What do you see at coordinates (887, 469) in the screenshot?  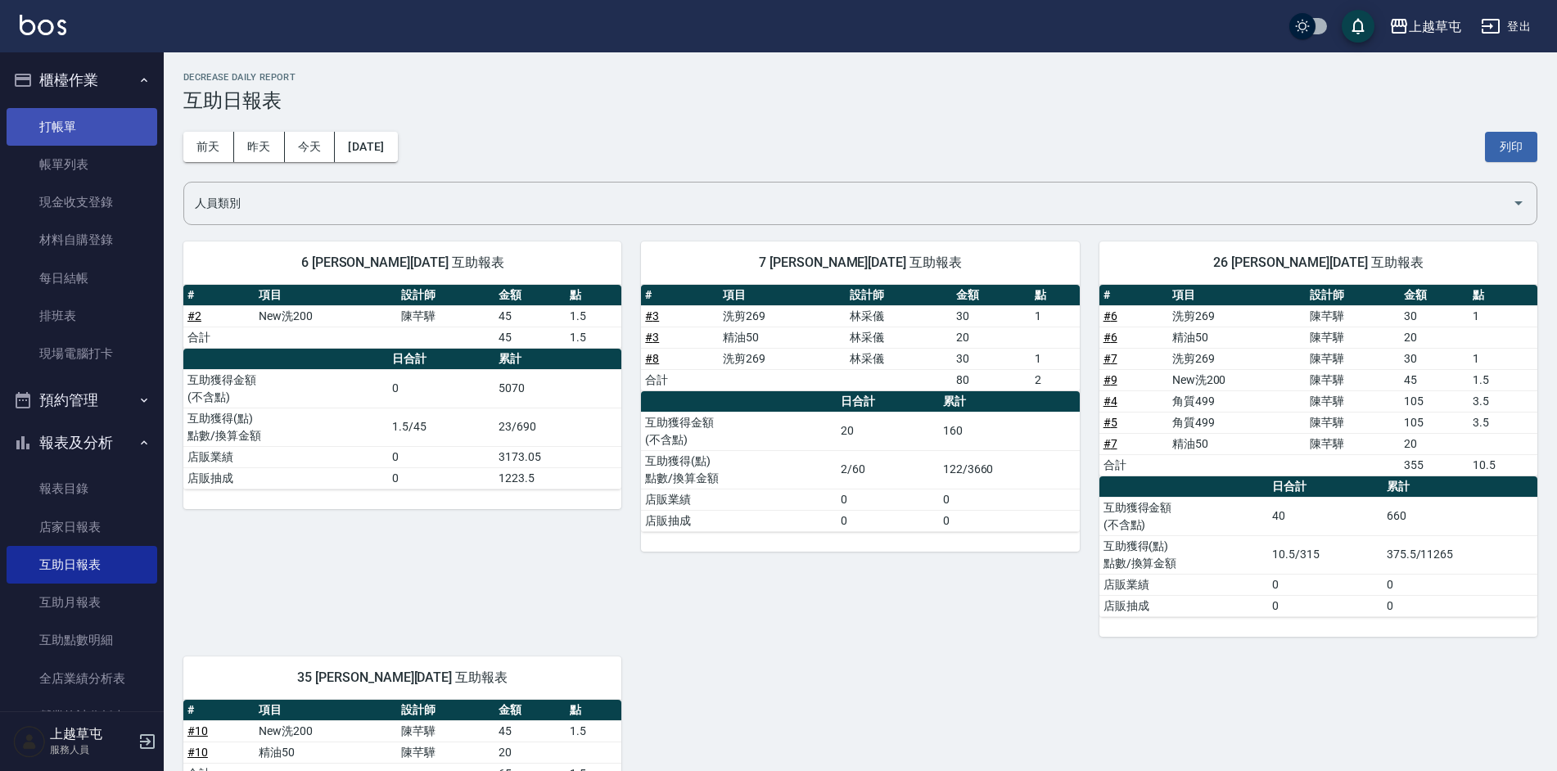 I see `td: 2/60` at bounding box center [887, 469].